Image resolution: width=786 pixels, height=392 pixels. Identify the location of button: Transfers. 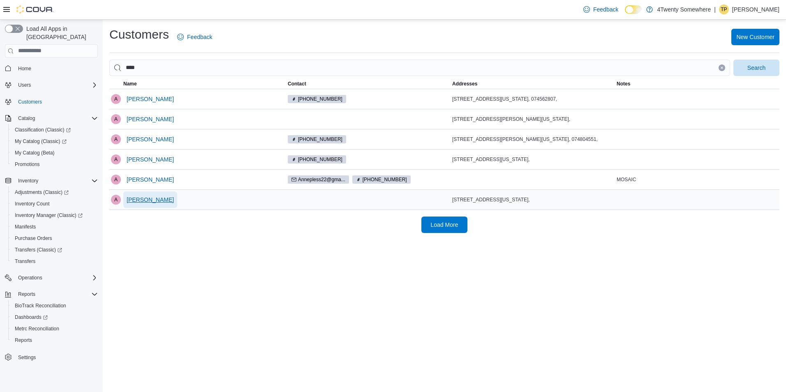
(55, 262).